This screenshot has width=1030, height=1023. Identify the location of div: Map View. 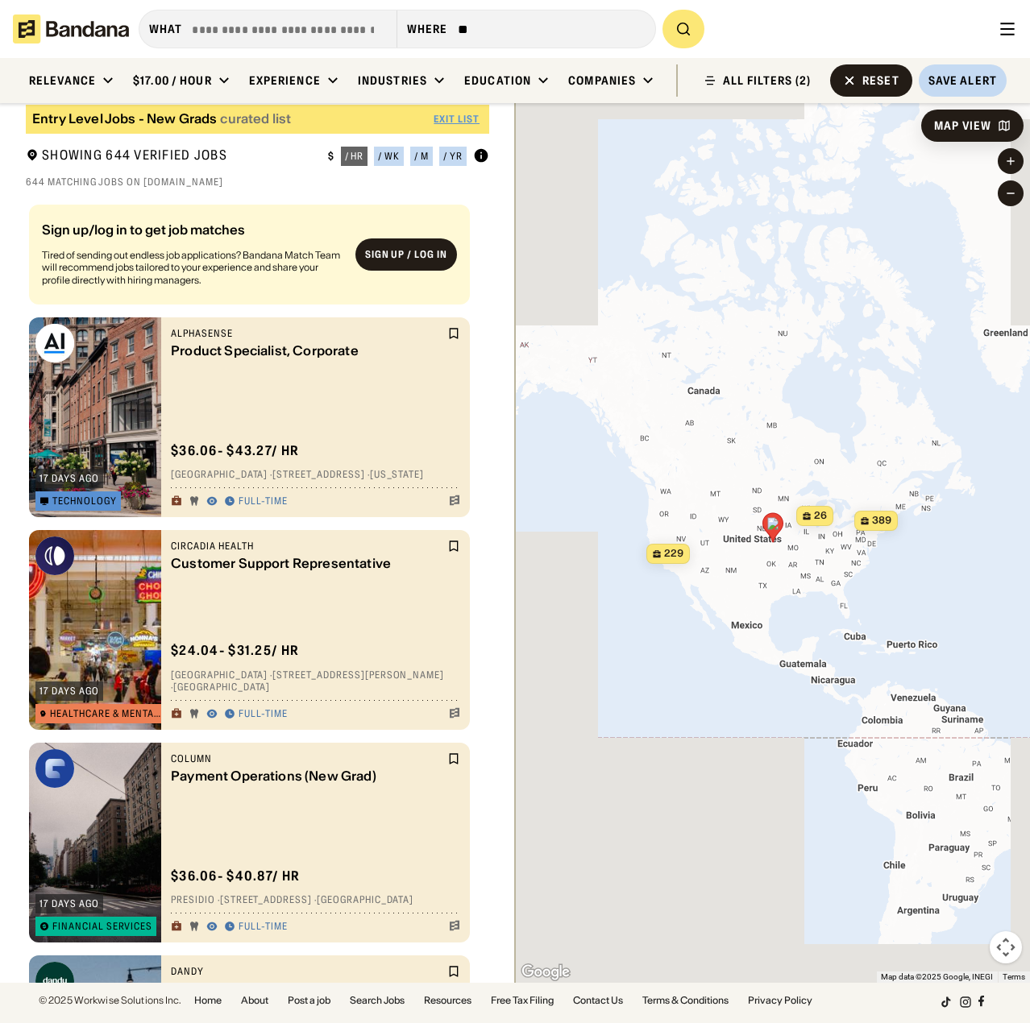
(962, 126).